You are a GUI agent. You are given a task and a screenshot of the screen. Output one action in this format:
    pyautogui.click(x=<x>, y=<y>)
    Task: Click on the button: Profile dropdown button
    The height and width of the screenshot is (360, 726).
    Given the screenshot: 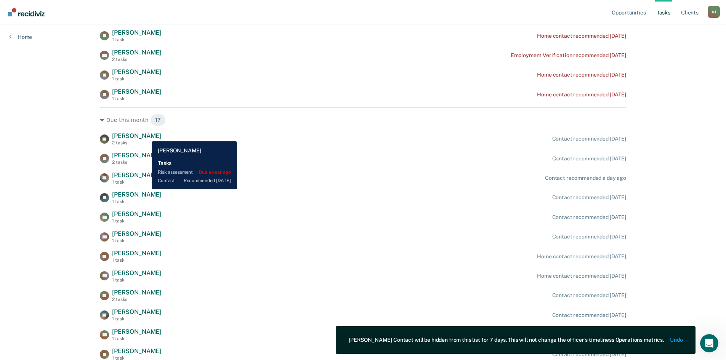 What is the action you would take?
    pyautogui.click(x=713, y=12)
    